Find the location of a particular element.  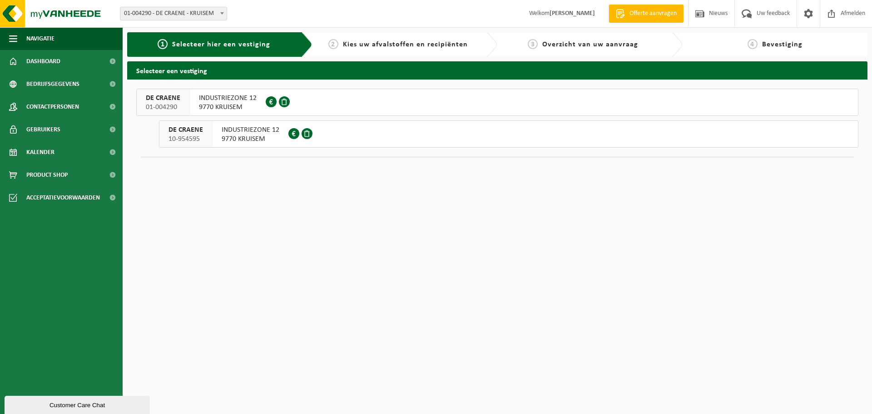

span: Product Shop is located at coordinates (47, 175).